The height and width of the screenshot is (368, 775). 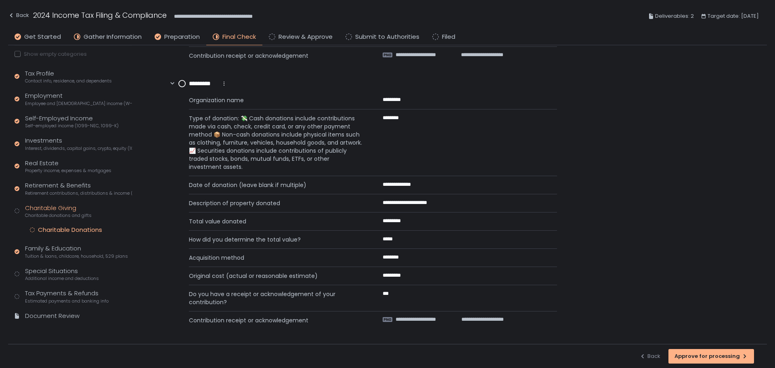 What do you see at coordinates (78, 189) in the screenshot?
I see `div: Retirement & Benefits` at bounding box center [78, 189].